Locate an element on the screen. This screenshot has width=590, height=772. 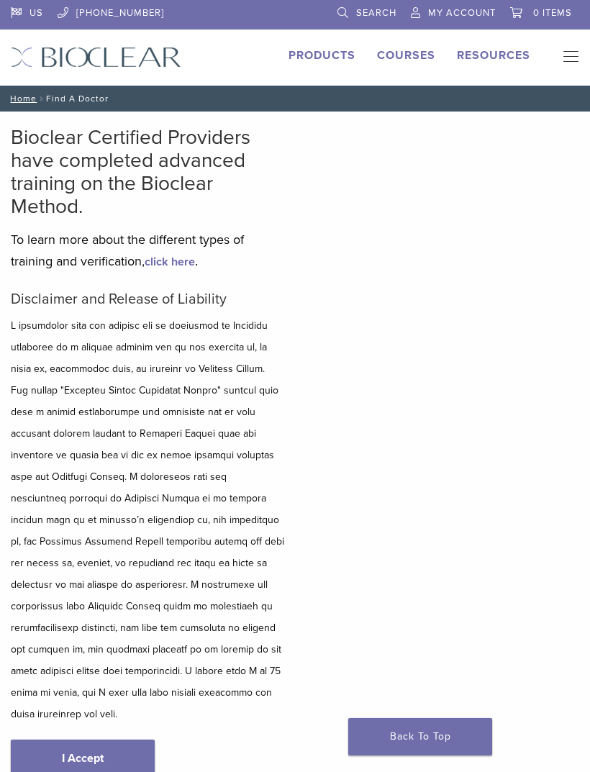
img: Bioclear is located at coordinates (96, 57).